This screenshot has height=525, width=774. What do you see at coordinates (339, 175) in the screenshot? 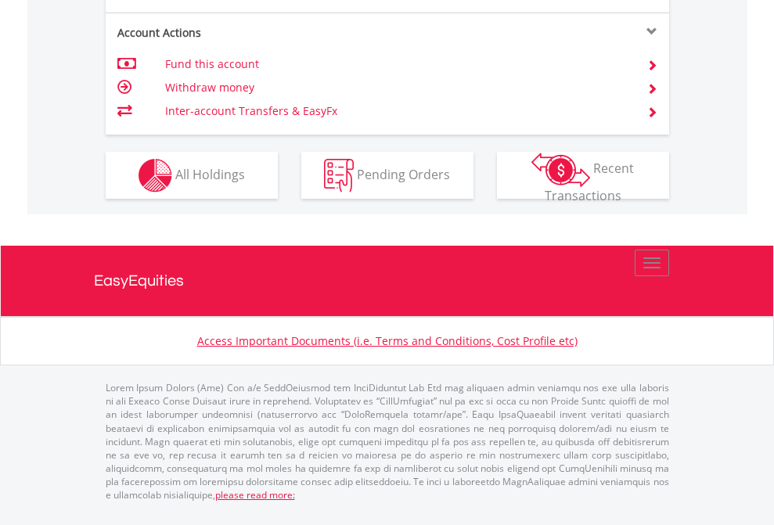
I see `img: pending_instructions-wht.png` at bounding box center [339, 175].